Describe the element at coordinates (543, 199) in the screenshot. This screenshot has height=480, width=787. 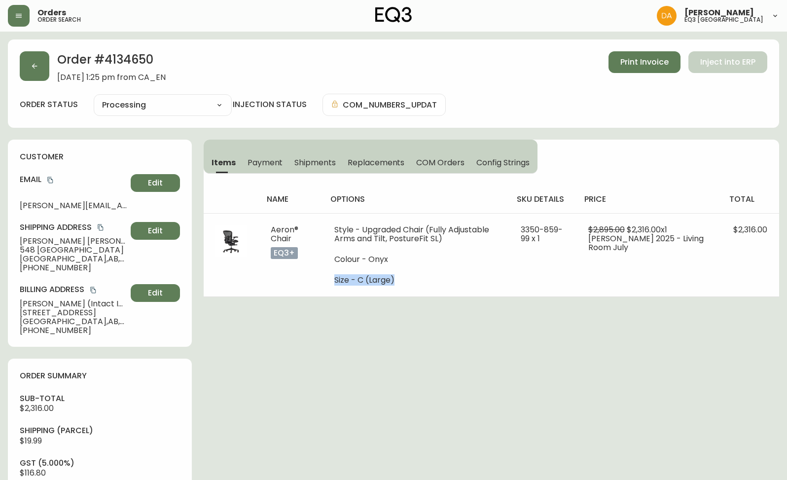
I see `h4: sku details` at that location.